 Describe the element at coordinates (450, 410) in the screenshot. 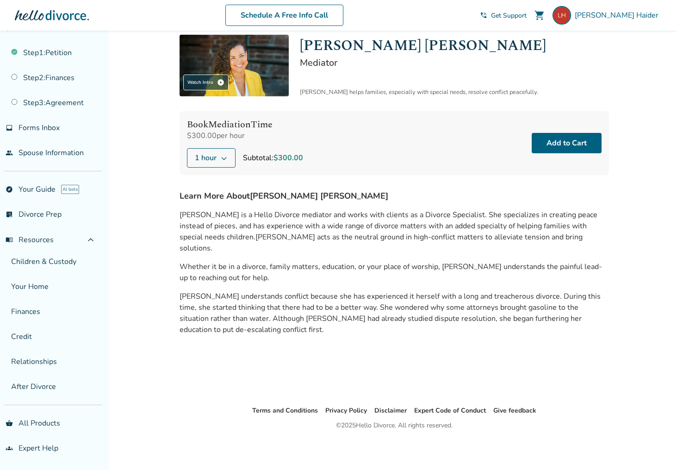

I see `a: Expert Code of Conduct` at that location.